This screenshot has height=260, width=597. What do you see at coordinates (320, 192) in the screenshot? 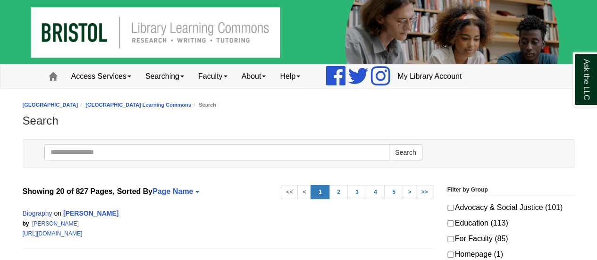
I see `a: 1` at bounding box center [320, 192].